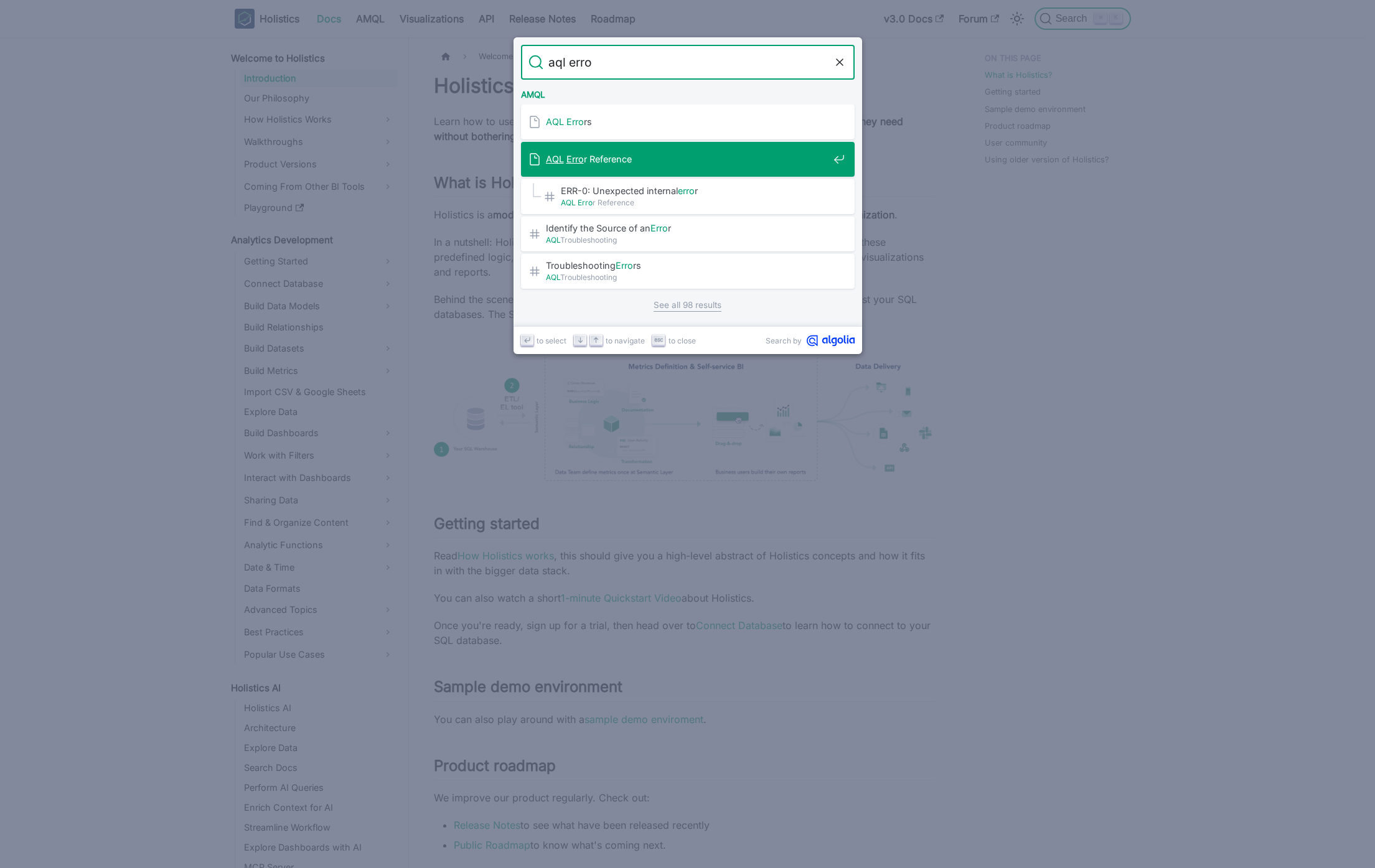 Image resolution: width=1375 pixels, height=868 pixels. What do you see at coordinates (688, 122) in the screenshot?
I see `a: AQL Errors` at bounding box center [688, 122].